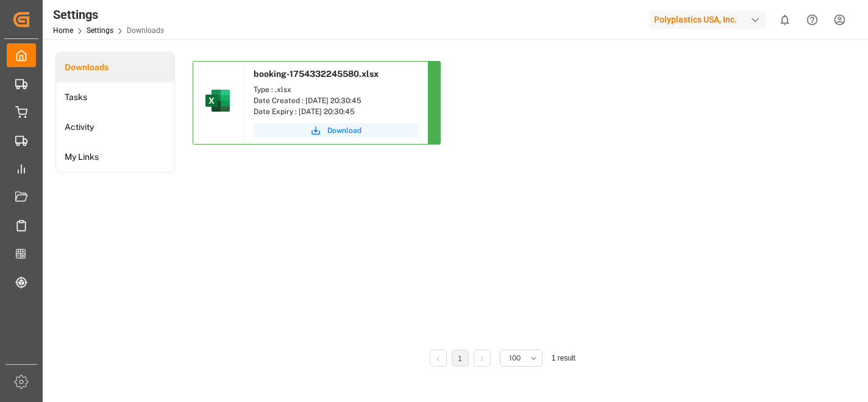 The width and height of the screenshot is (868, 402). What do you see at coordinates (460, 358) in the screenshot?
I see `li: 1` at bounding box center [460, 358].